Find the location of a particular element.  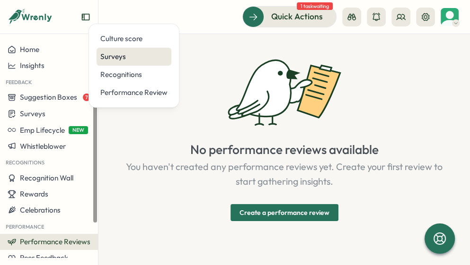

a: Performance Review is located at coordinates (134, 93).